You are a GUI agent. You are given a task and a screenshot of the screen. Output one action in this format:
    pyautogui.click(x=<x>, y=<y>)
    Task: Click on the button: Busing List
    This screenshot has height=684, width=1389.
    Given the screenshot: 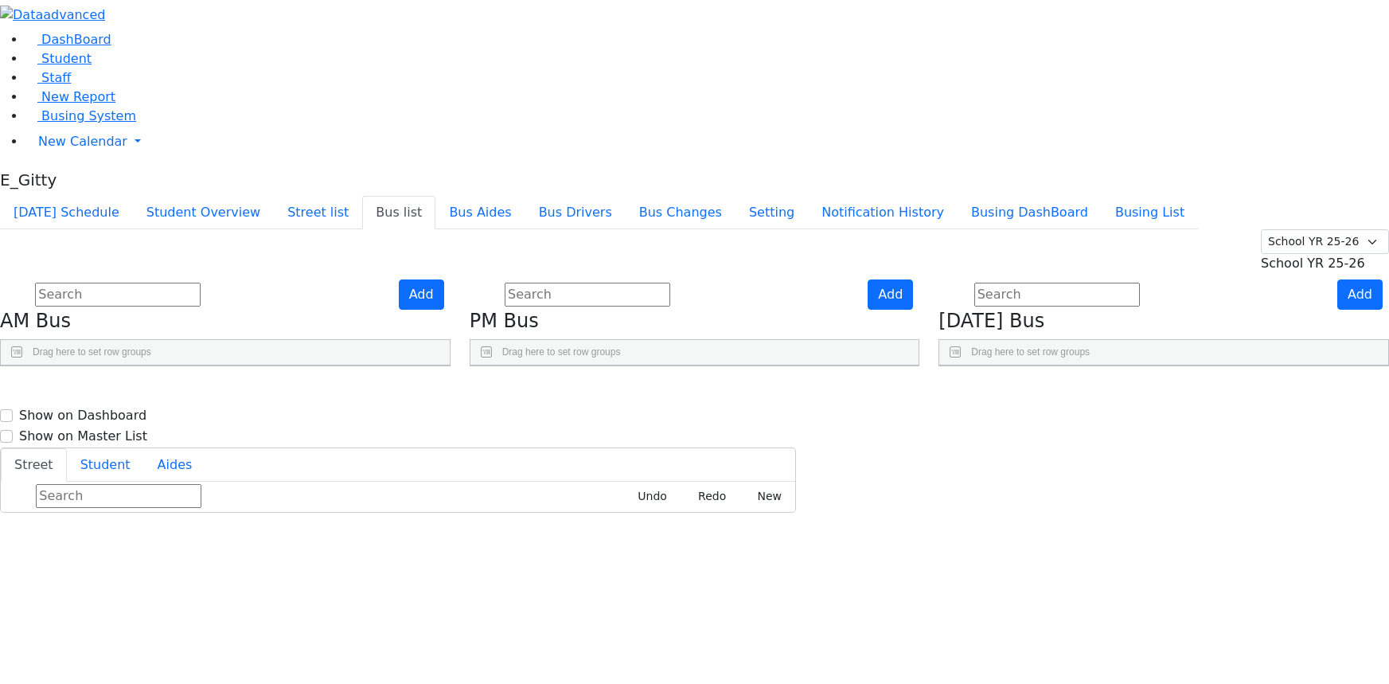 What is the action you would take?
    pyautogui.click(x=1150, y=213)
    